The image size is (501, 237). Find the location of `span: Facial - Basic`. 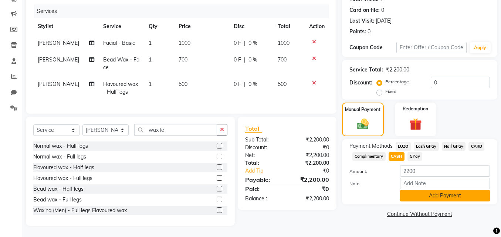

span: Facial - Basic is located at coordinates (119, 43).